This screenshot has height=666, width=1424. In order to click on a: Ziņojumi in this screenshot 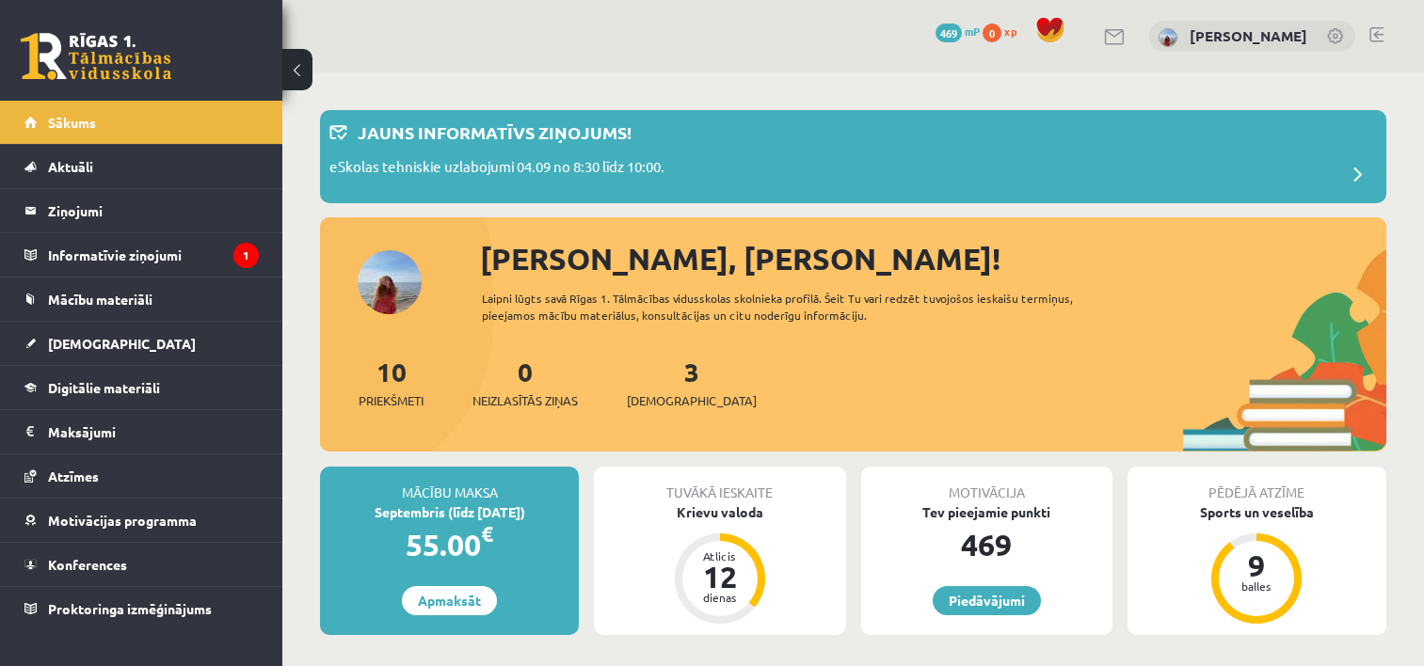, I will do `click(141, 211)`.